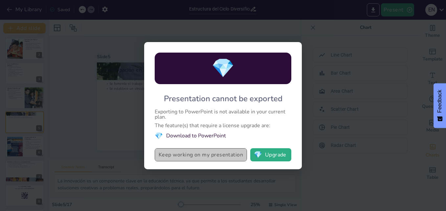 The image size is (446, 211). Describe the element at coordinates (271, 155) in the screenshot. I see `button: diamondUpgrade` at that location.